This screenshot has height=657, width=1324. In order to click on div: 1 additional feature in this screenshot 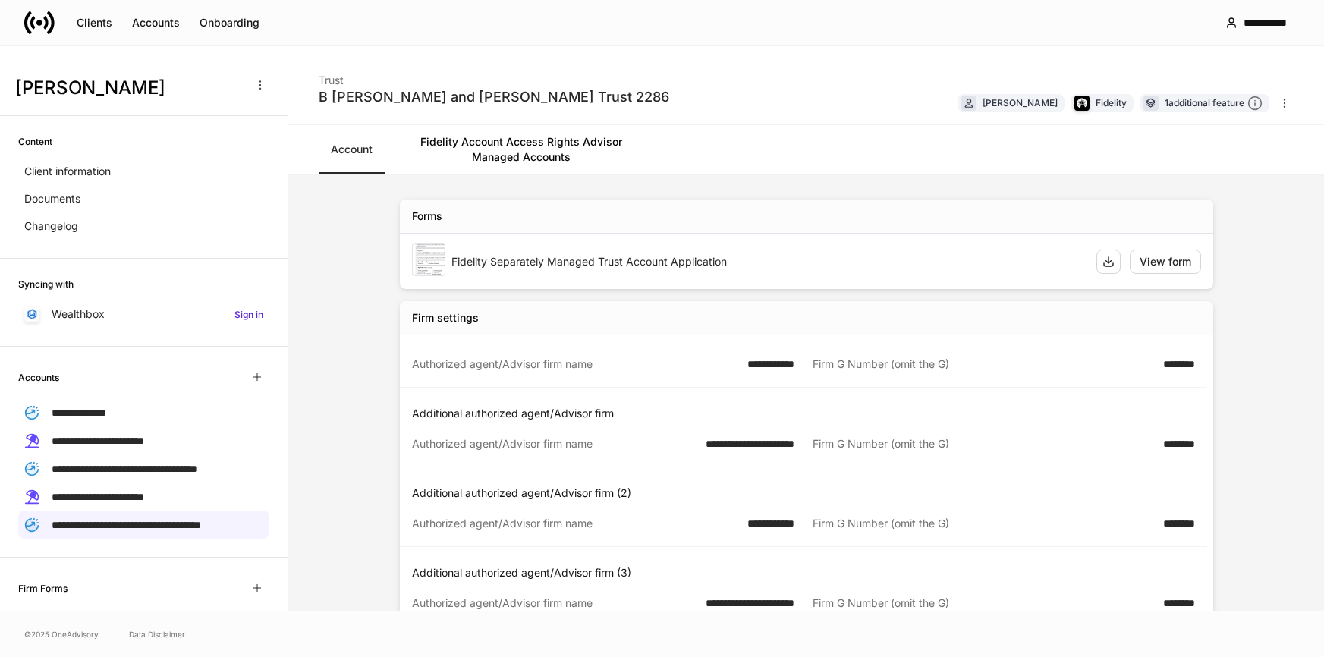, I will do `click(1213, 103)`.